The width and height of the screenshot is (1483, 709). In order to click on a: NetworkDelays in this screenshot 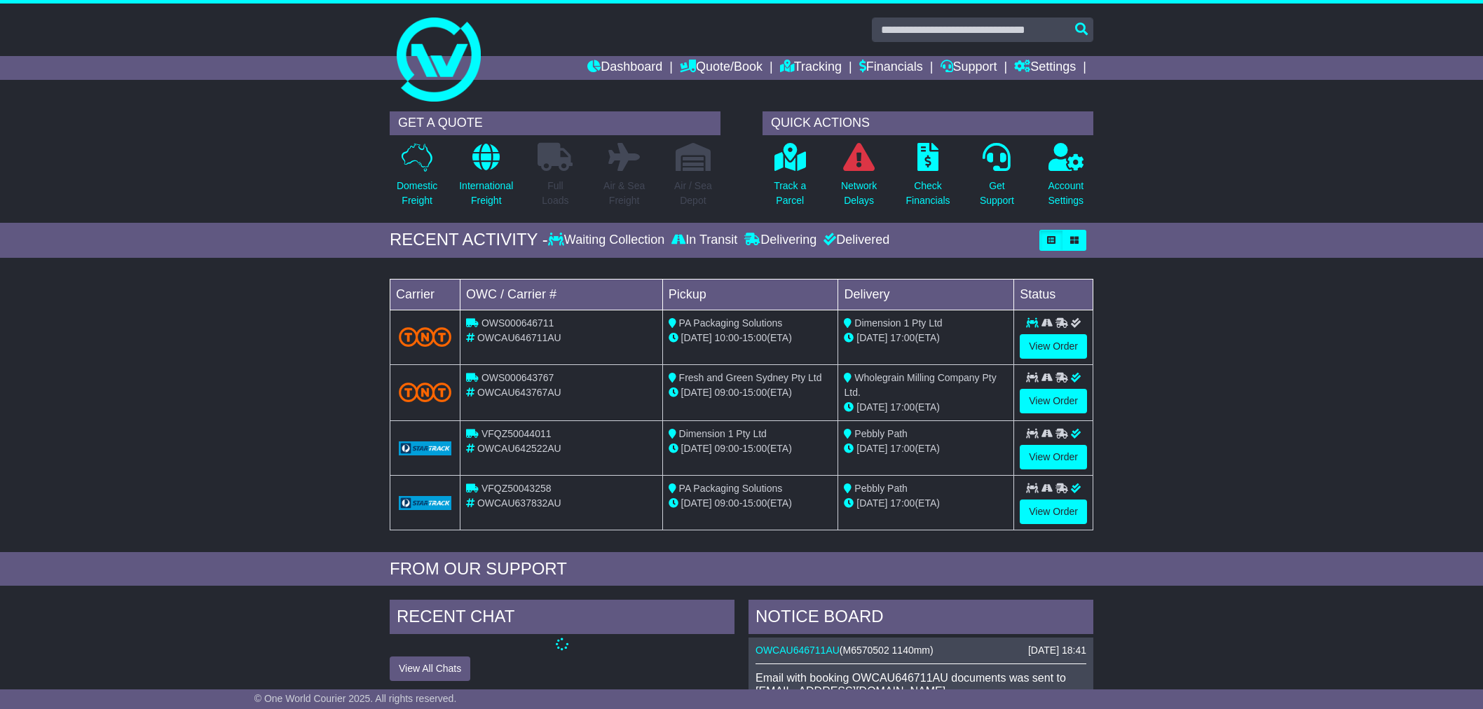, I will do `click(858, 179)`.